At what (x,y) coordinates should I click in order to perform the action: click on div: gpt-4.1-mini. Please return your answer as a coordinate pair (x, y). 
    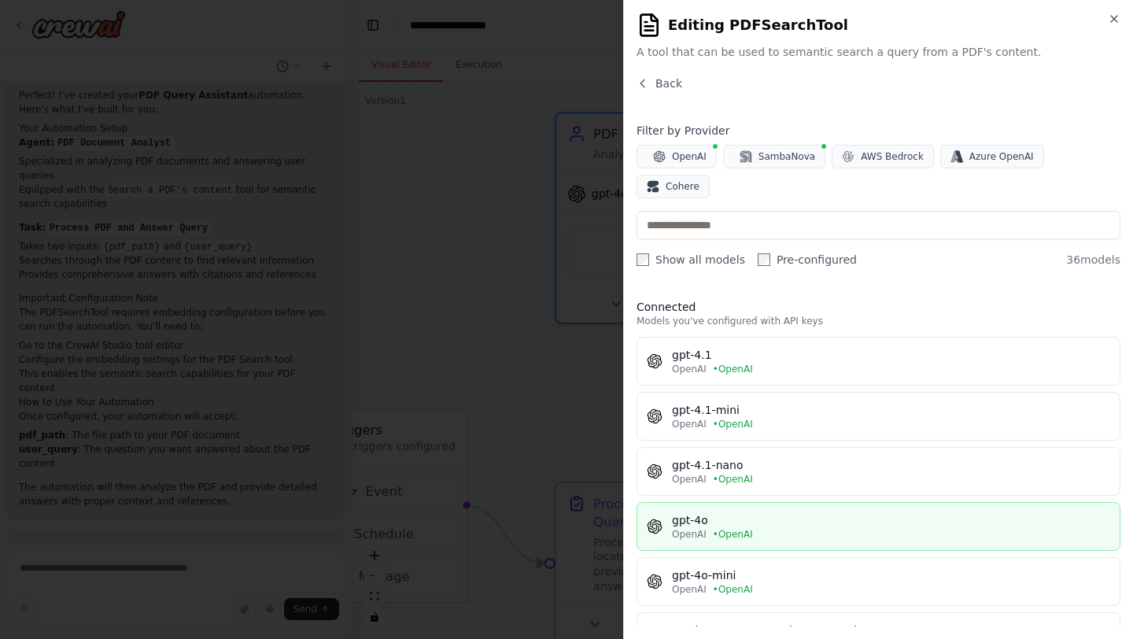
    Looking at the image, I should click on (891, 410).